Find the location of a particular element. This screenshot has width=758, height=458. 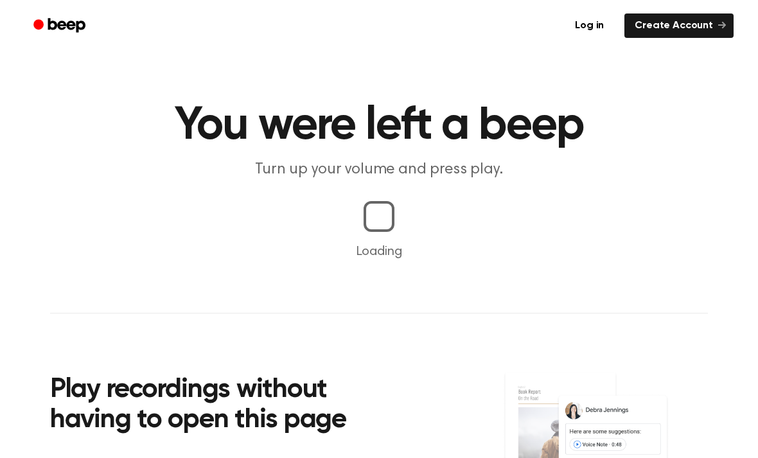

a: Beep is located at coordinates (60, 26).